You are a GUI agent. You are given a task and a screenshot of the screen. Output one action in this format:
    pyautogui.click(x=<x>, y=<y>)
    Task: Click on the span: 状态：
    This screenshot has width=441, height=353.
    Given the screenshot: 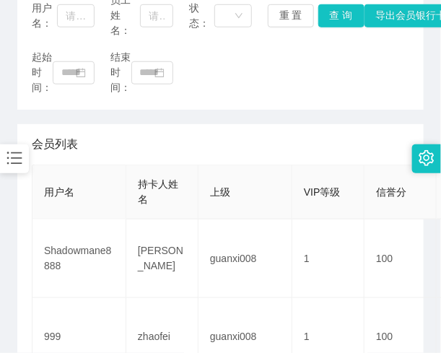 What is the action you would take?
    pyautogui.click(x=202, y=16)
    